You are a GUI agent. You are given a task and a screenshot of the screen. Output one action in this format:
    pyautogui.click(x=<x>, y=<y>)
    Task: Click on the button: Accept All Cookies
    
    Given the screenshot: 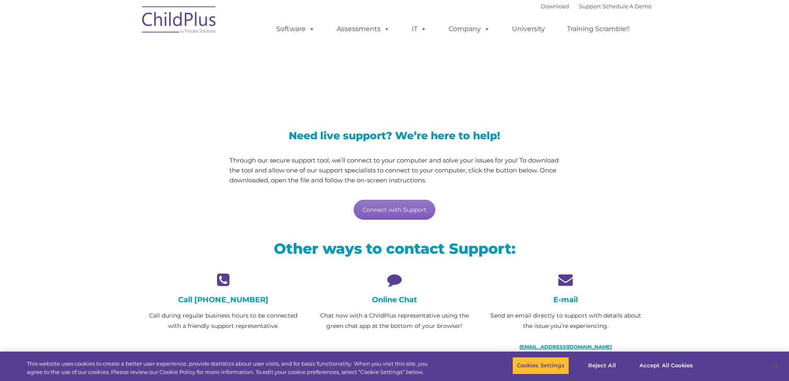 What is the action you would take?
    pyautogui.click(x=666, y=365)
    